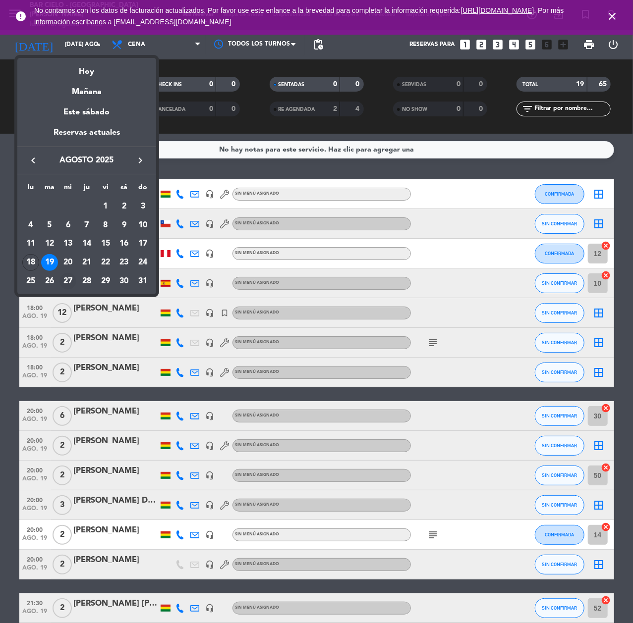 This screenshot has height=623, width=633. What do you see at coordinates (87, 136) in the screenshot?
I see `div: Reservas actuales` at bounding box center [87, 136].